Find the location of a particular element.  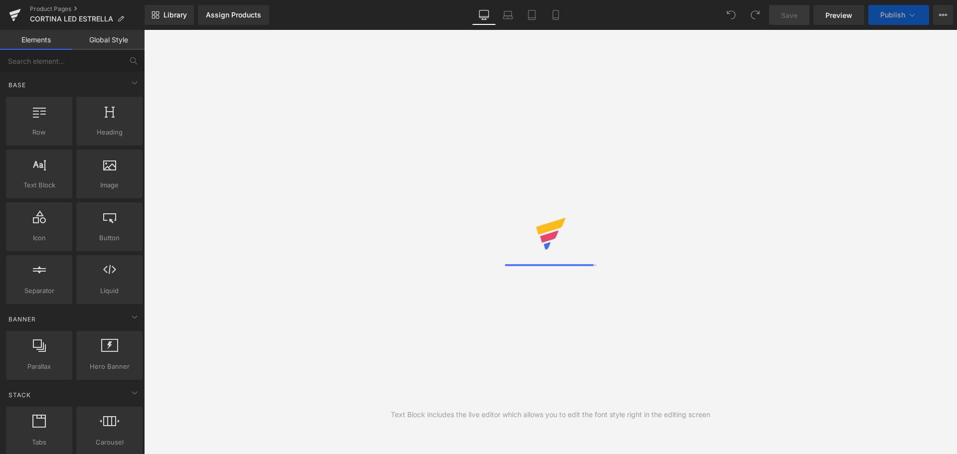

span: Button is located at coordinates (109, 238).